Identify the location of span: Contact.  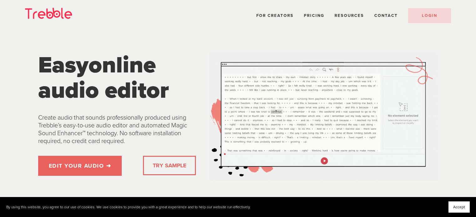
(385, 16).